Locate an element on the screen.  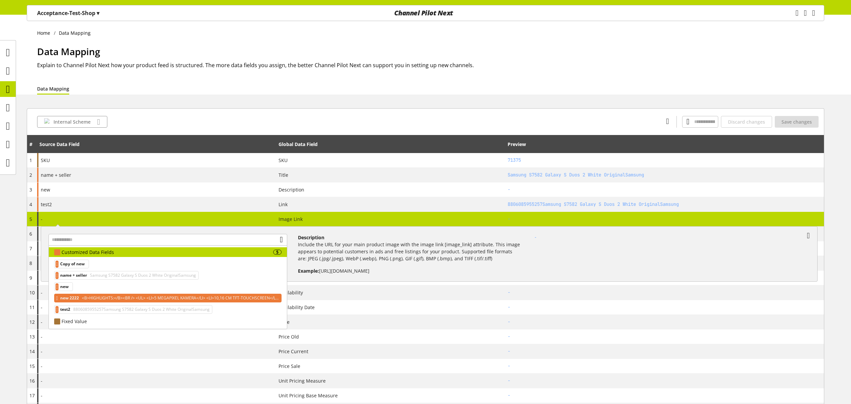
span: Price Old is located at coordinates (288, 337).